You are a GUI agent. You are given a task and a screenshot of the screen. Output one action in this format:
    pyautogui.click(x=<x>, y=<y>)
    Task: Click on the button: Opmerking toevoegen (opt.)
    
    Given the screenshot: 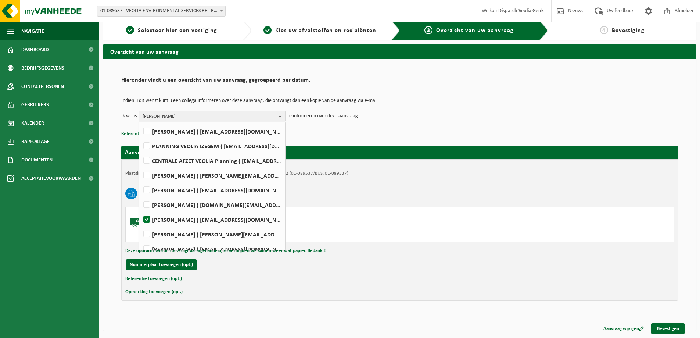 What is the action you would take?
    pyautogui.click(x=154, y=292)
    